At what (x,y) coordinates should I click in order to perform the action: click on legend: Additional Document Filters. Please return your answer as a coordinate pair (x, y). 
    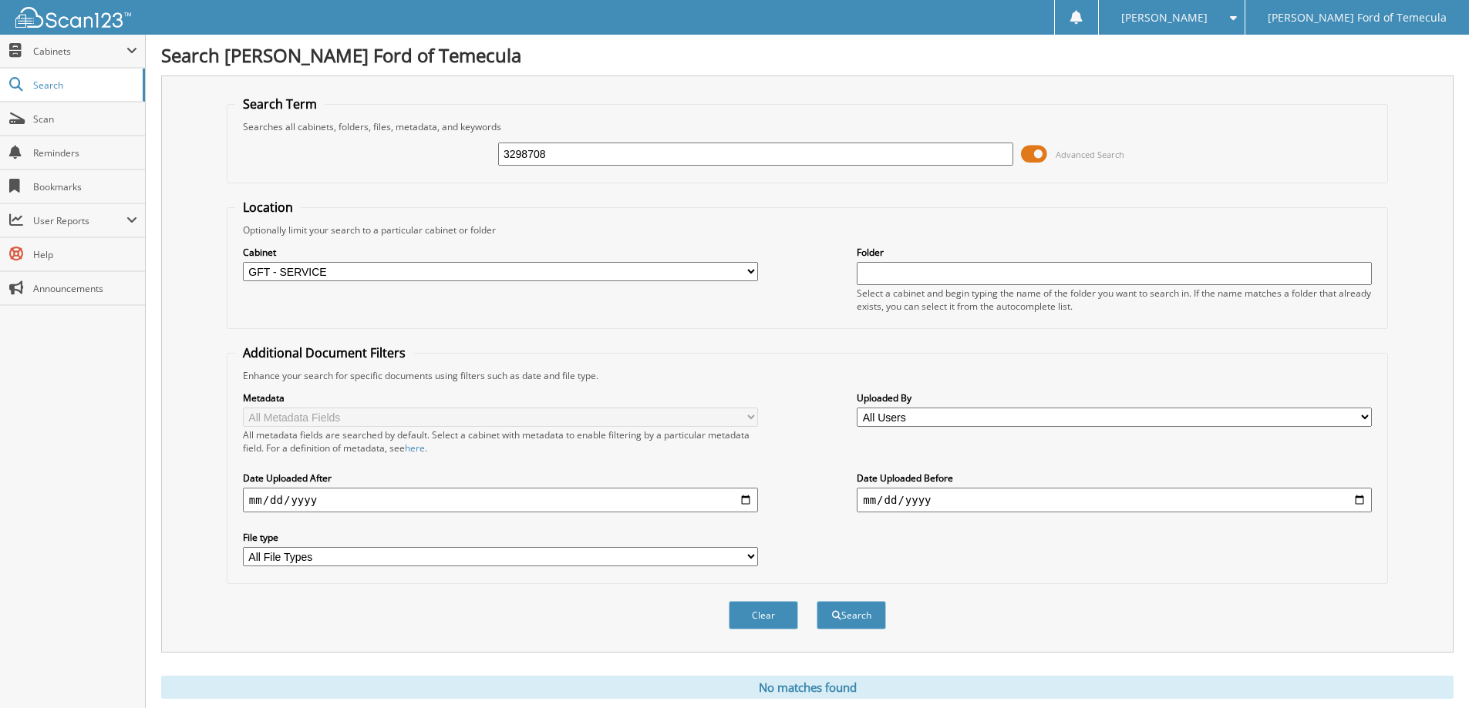
    Looking at the image, I should click on (324, 353).